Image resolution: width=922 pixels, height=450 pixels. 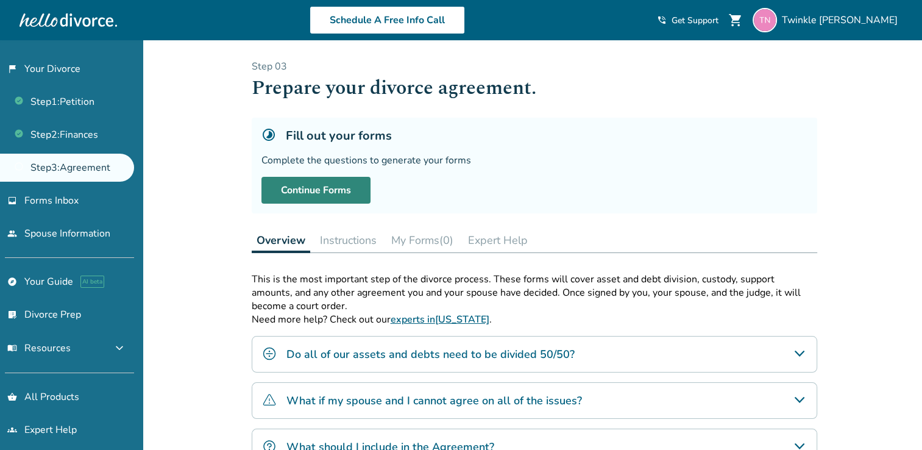 What do you see at coordinates (387, 20) in the screenshot?
I see `a: Schedule A Free Info Call` at bounding box center [387, 20].